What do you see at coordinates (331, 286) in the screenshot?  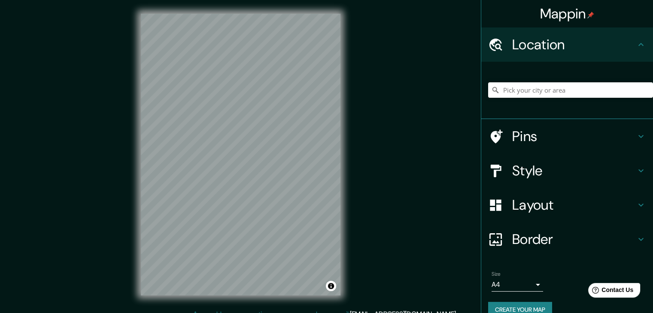 I see `button: Toggle attribution` at bounding box center [331, 286].